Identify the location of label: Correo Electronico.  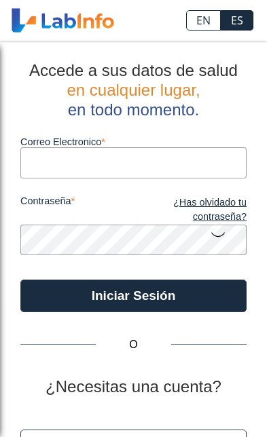
(133, 142).